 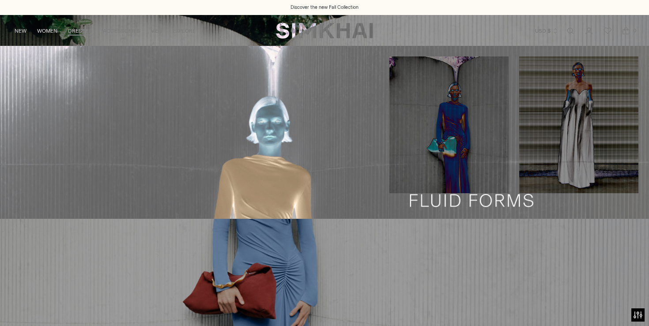 What do you see at coordinates (156, 31) in the screenshot?
I see `a: MEN` at bounding box center [156, 31].